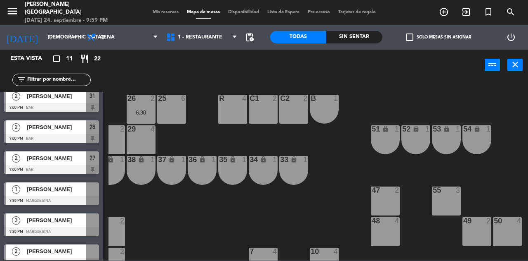 The width and height of the screenshot is (528, 261). I want to click on span: 3, so click(16, 220).